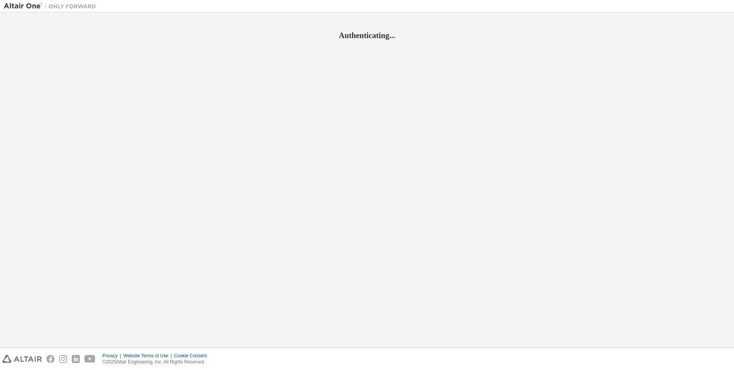 The image size is (734, 370). What do you see at coordinates (157, 361) in the screenshot?
I see `p: © 2025 Altair Engineering, Inc. All Rights Reserved.` at bounding box center [157, 361].